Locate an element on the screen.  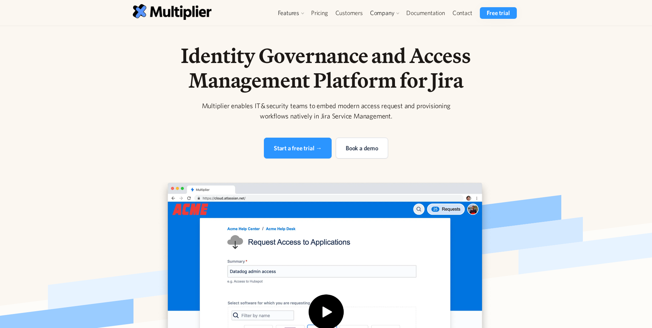
a: Contact is located at coordinates (462, 13).